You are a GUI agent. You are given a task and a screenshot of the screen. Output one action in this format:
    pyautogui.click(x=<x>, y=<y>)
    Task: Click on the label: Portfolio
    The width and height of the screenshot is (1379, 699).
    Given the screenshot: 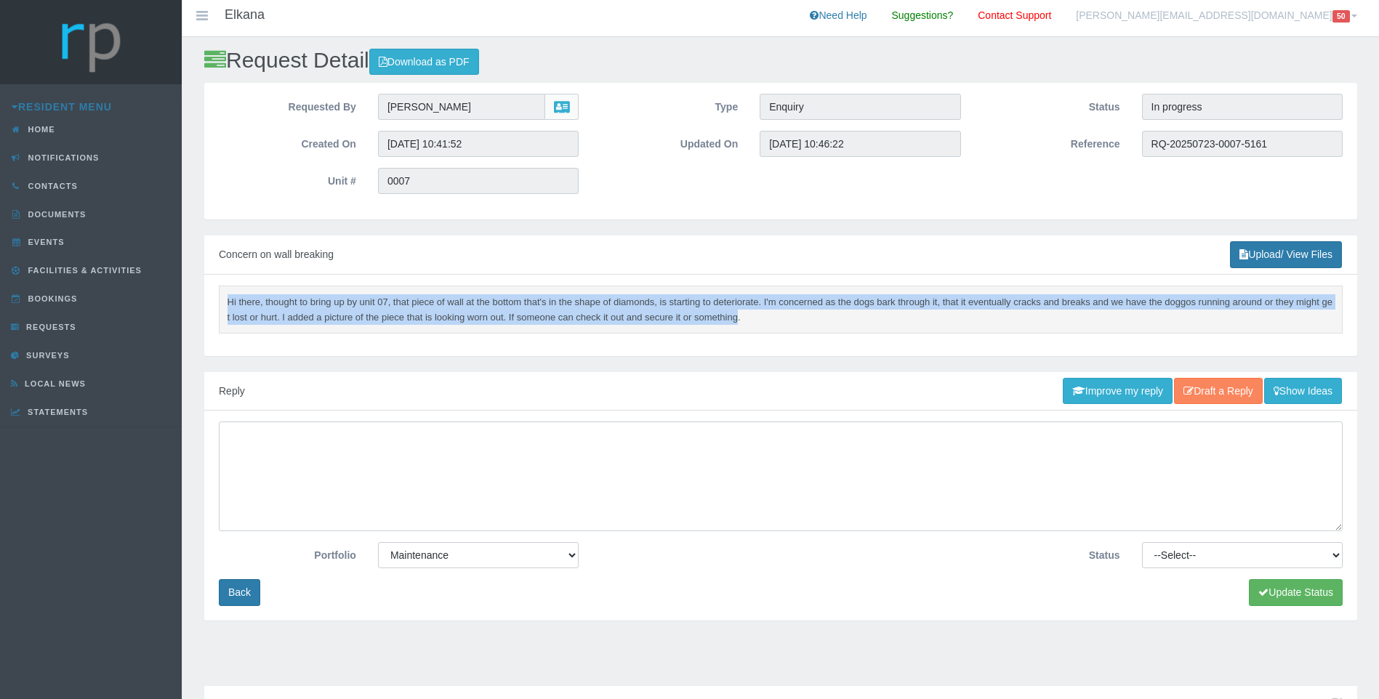 What is the action you would take?
    pyautogui.click(x=287, y=553)
    